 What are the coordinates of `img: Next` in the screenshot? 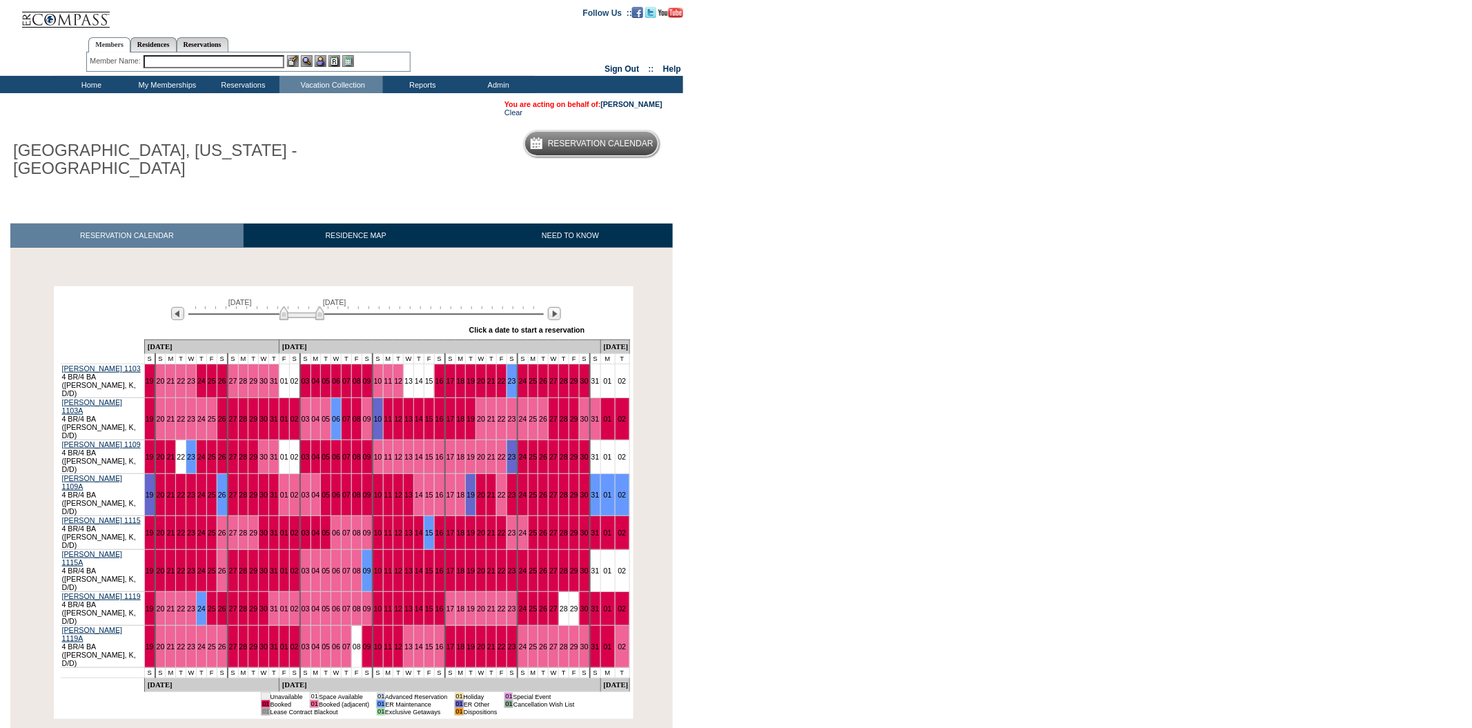 It's located at (554, 313).